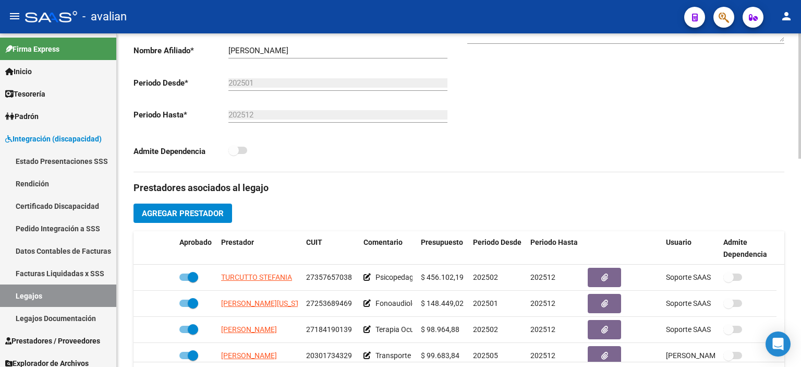 The image size is (801, 367). I want to click on mat-icon: menu, so click(15, 16).